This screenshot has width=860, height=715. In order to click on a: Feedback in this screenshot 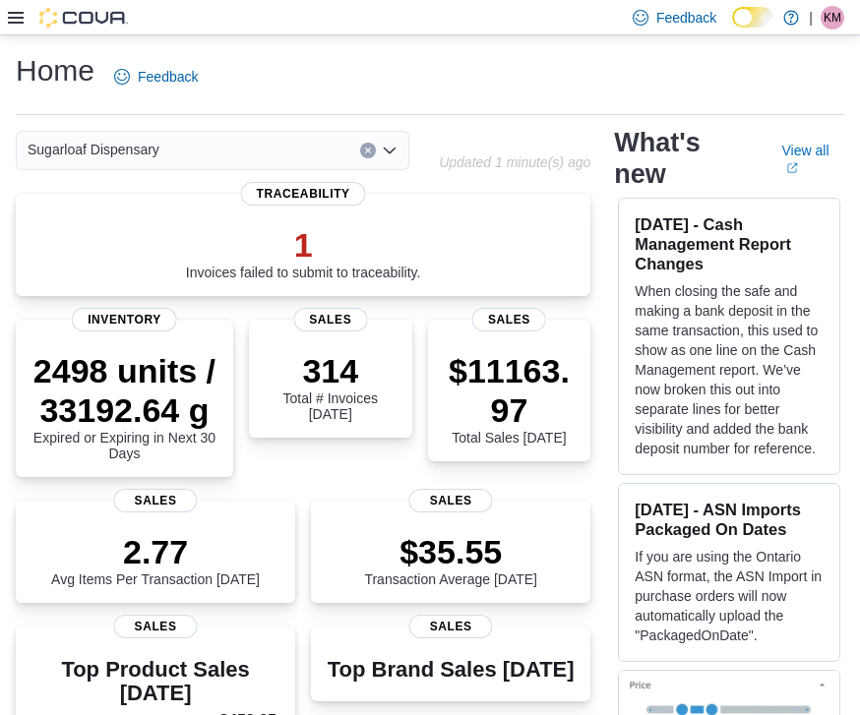, I will do `click(155, 77)`.